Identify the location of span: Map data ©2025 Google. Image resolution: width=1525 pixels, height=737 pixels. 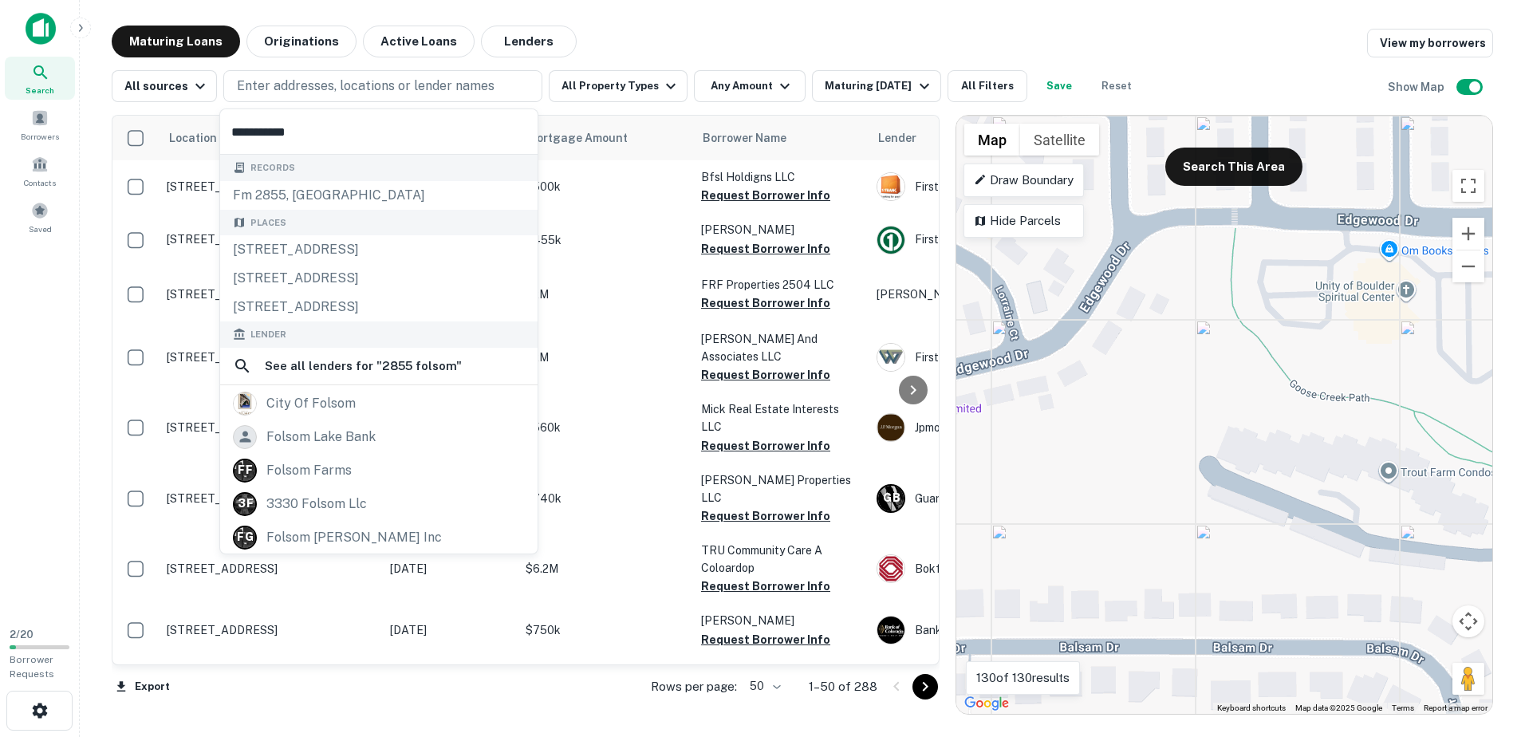
(1338, 707).